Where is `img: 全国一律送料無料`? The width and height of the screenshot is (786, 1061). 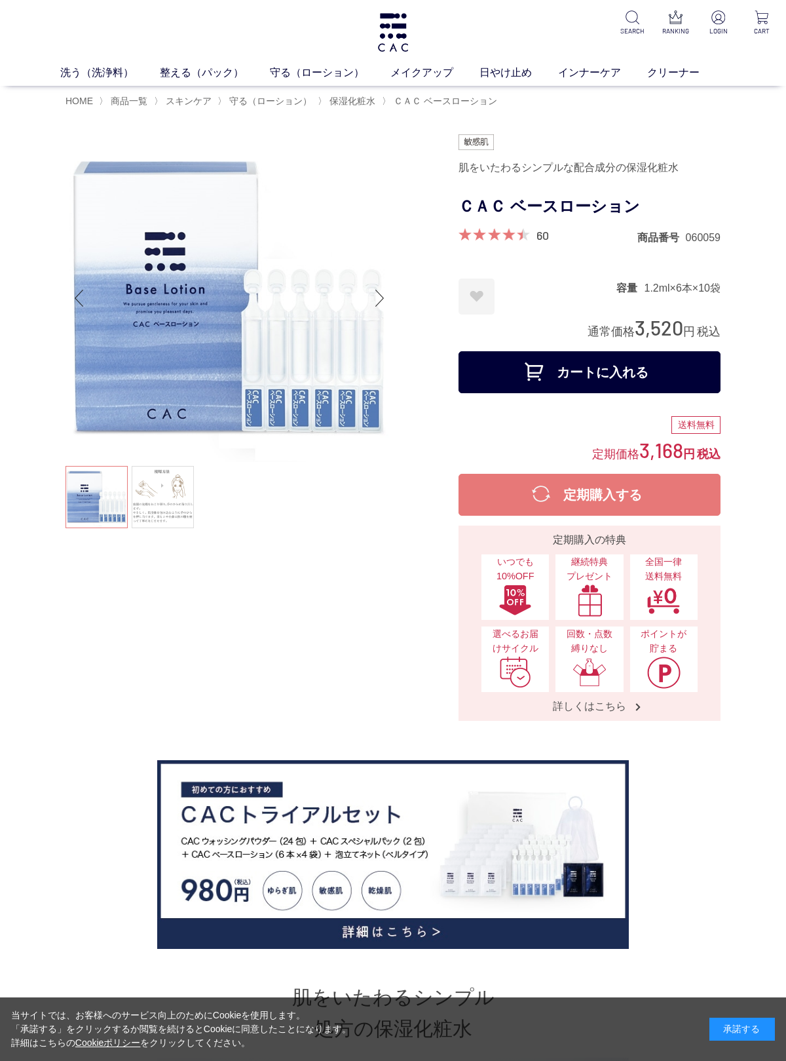
img: 全国一律送料無料 is located at coordinates (664, 600).